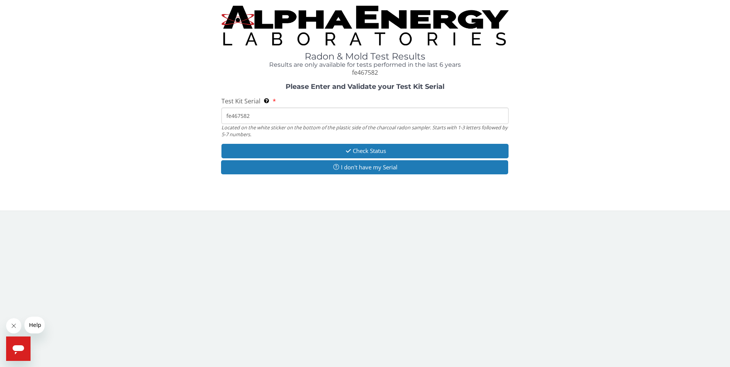 The height and width of the screenshot is (367, 730). I want to click on span: Help, so click(11, 8).